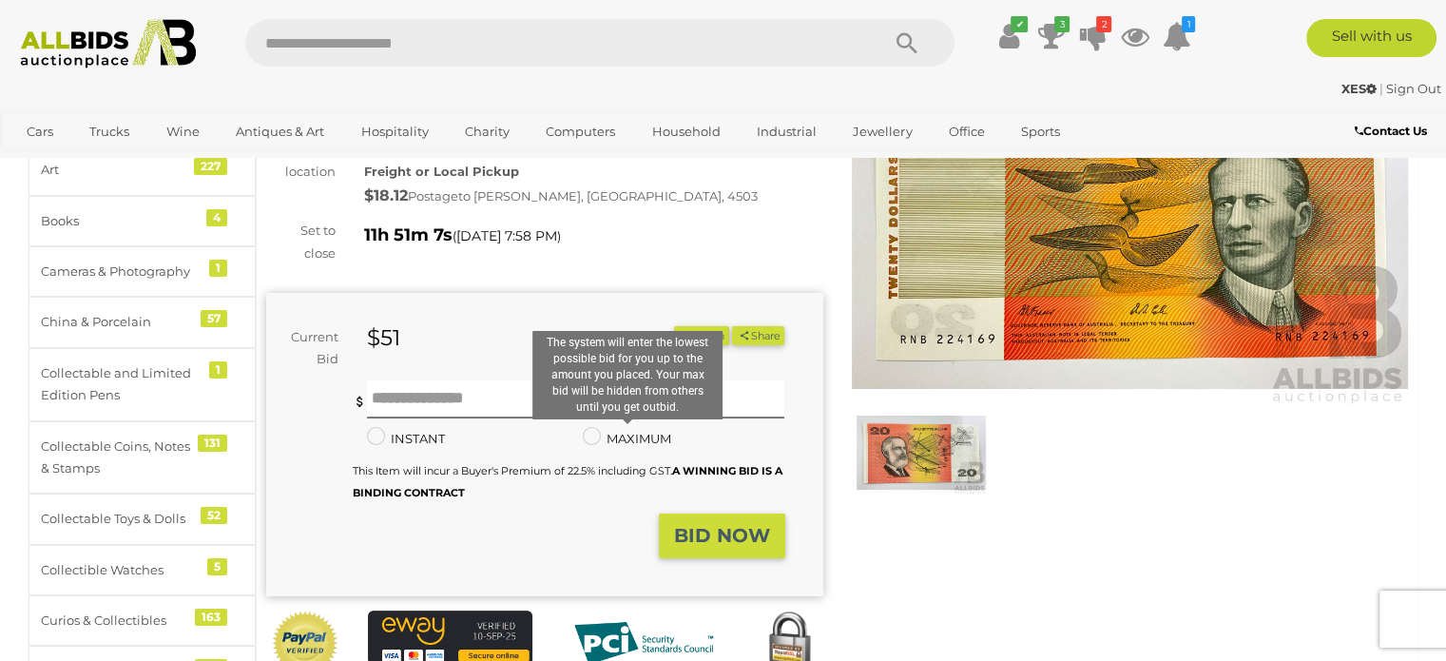 The height and width of the screenshot is (661, 1446). I want to click on a: Wine, so click(183, 131).